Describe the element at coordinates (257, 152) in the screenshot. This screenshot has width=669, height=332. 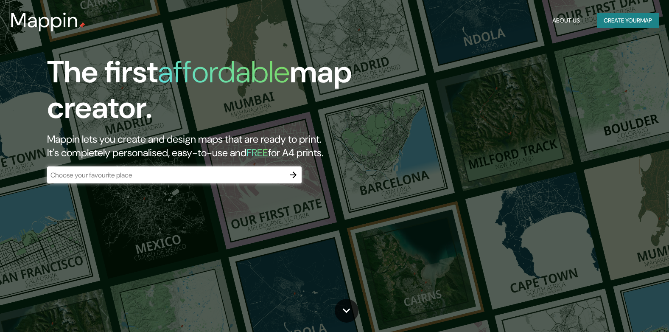
I see `h5: FREE` at that location.